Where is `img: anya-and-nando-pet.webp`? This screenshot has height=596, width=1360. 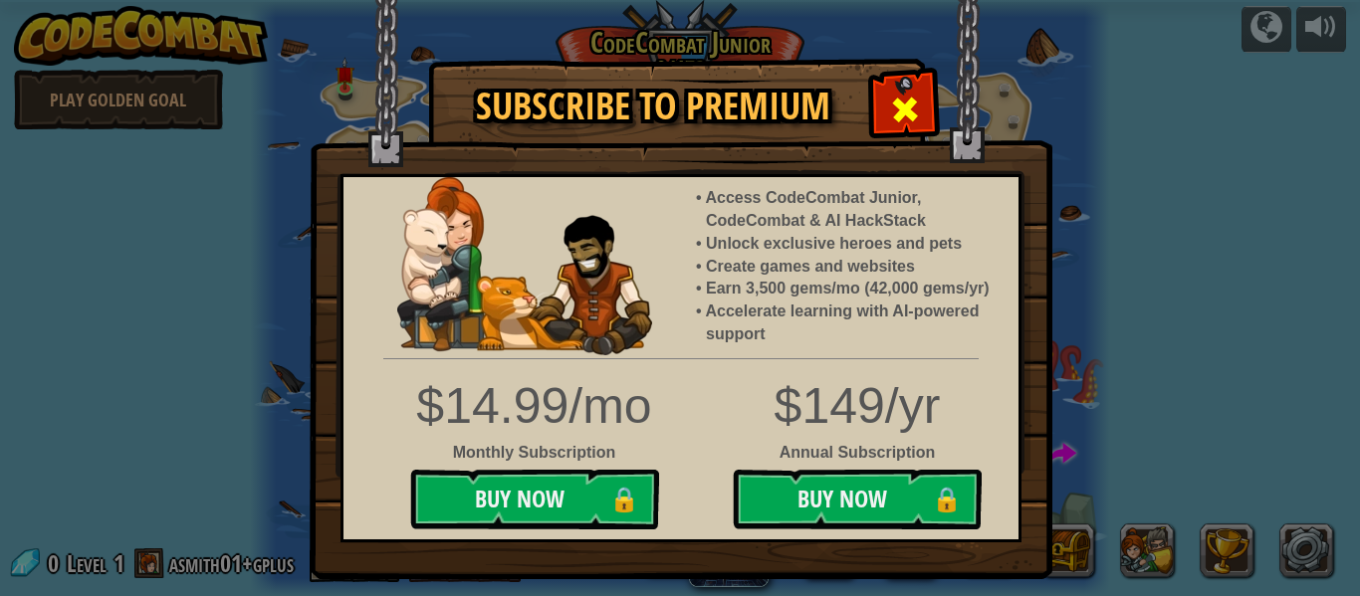 img: anya-and-nando-pet.webp is located at coordinates (525, 266).